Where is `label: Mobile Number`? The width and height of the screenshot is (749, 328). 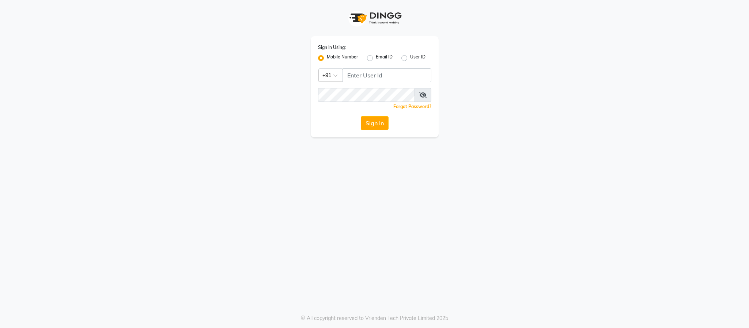
label: Mobile Number is located at coordinates (342, 58).